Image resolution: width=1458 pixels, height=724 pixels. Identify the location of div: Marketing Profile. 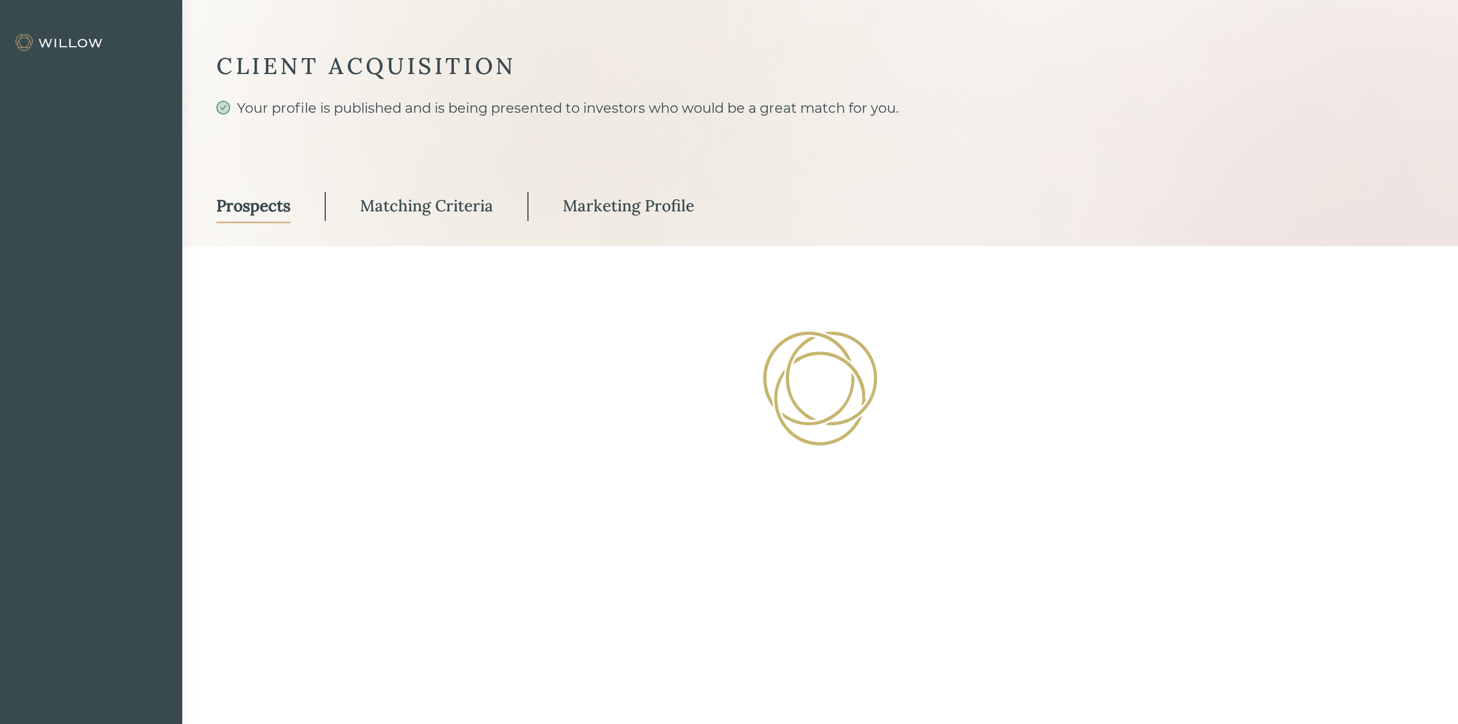
(628, 206).